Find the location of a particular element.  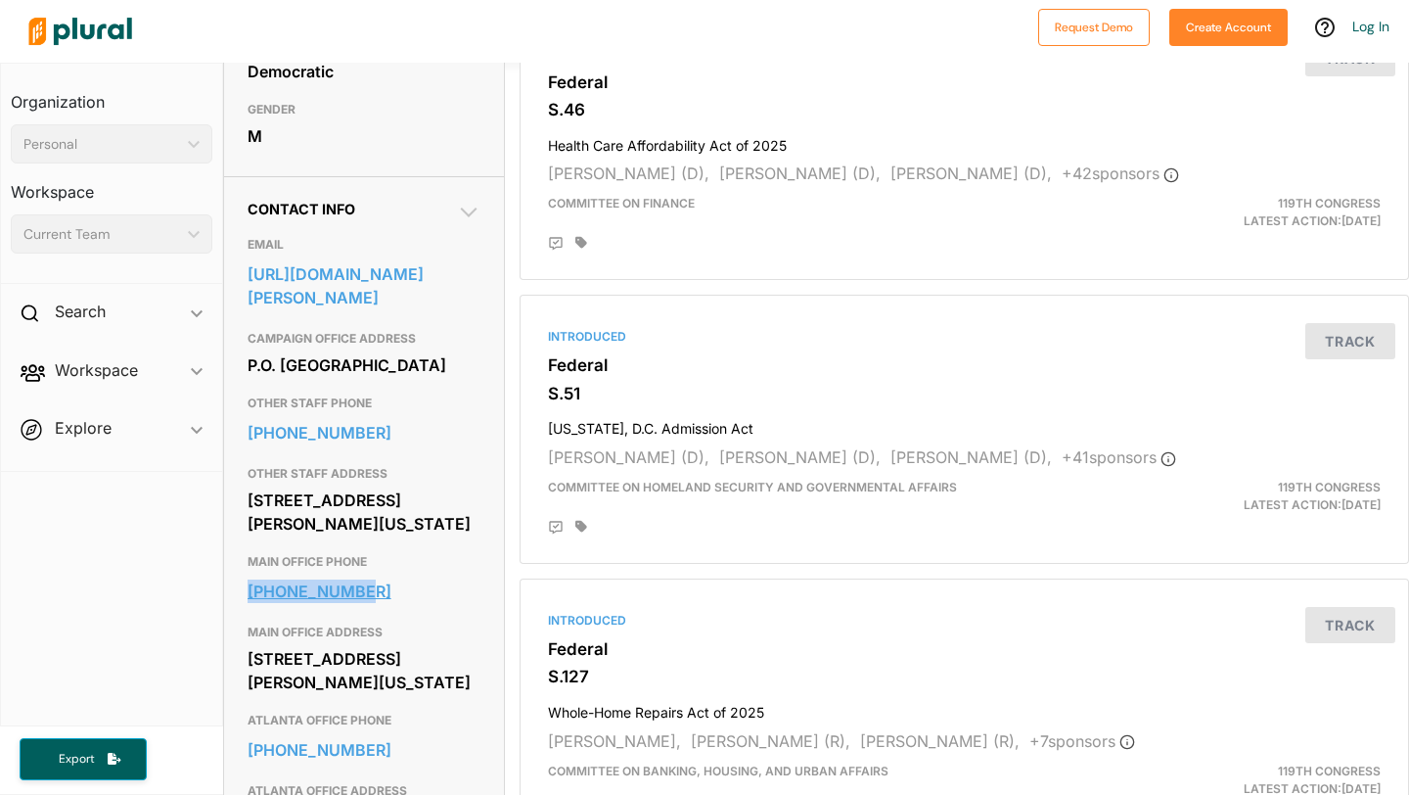

h4: Whole-Home Repairs Act of 2025 is located at coordinates (964, 708).